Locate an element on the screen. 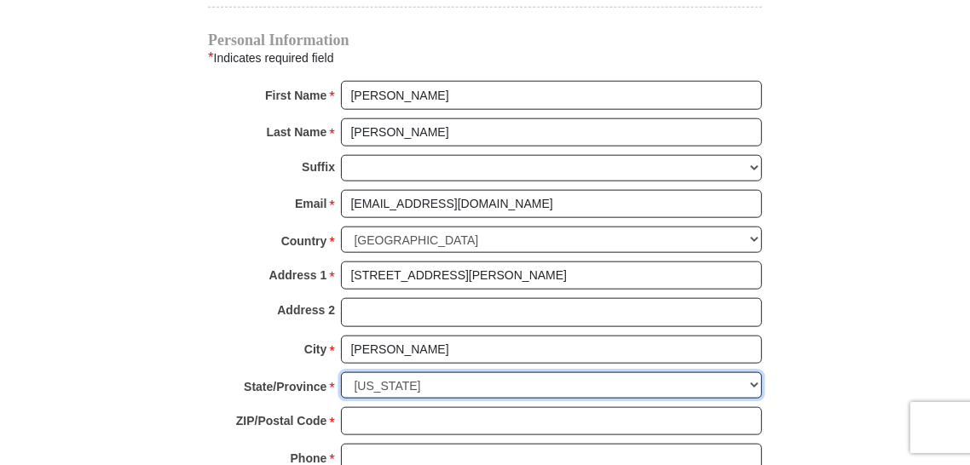  strong: City is located at coordinates (315, 350).